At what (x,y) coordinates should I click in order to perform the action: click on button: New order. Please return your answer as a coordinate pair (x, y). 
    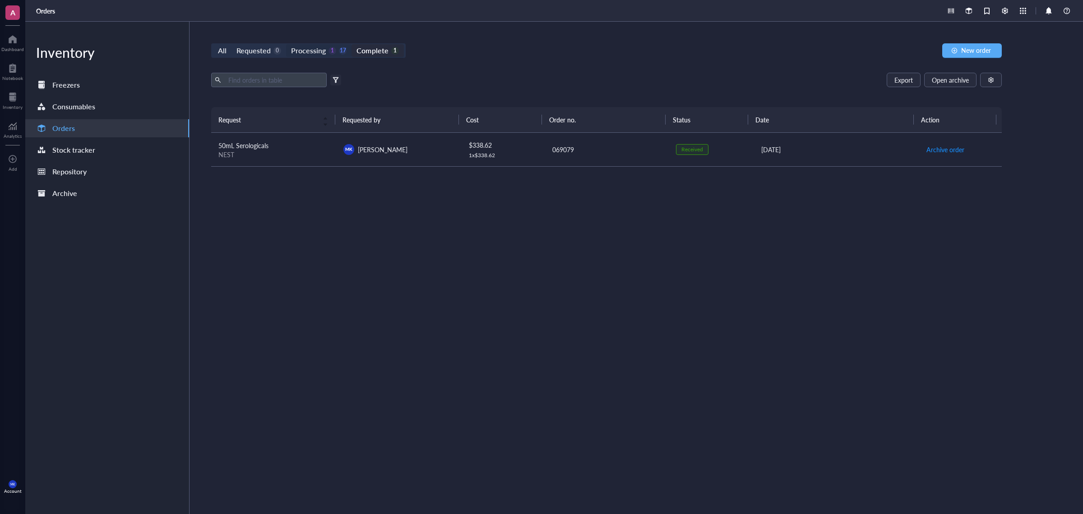
    Looking at the image, I should click on (972, 51).